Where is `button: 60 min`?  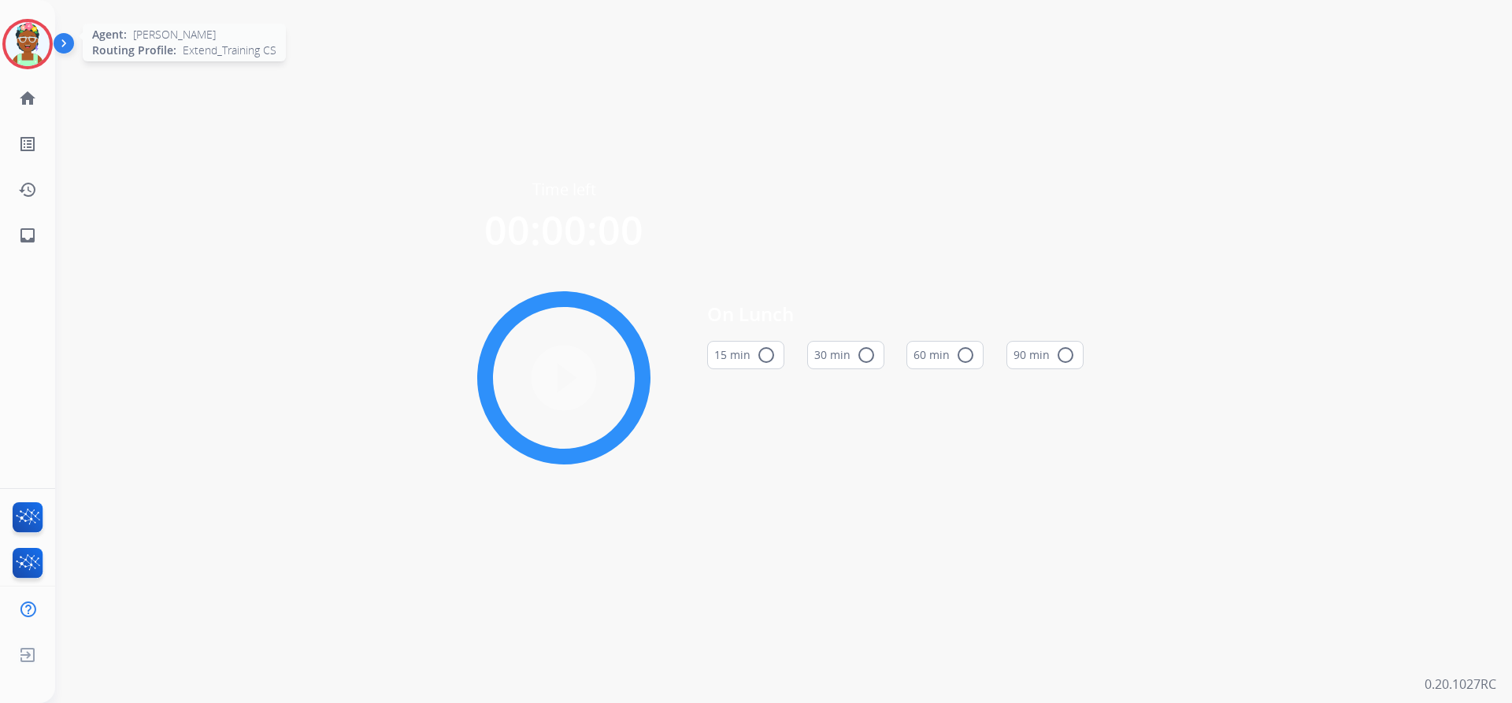
button: 60 min is located at coordinates (945, 355).